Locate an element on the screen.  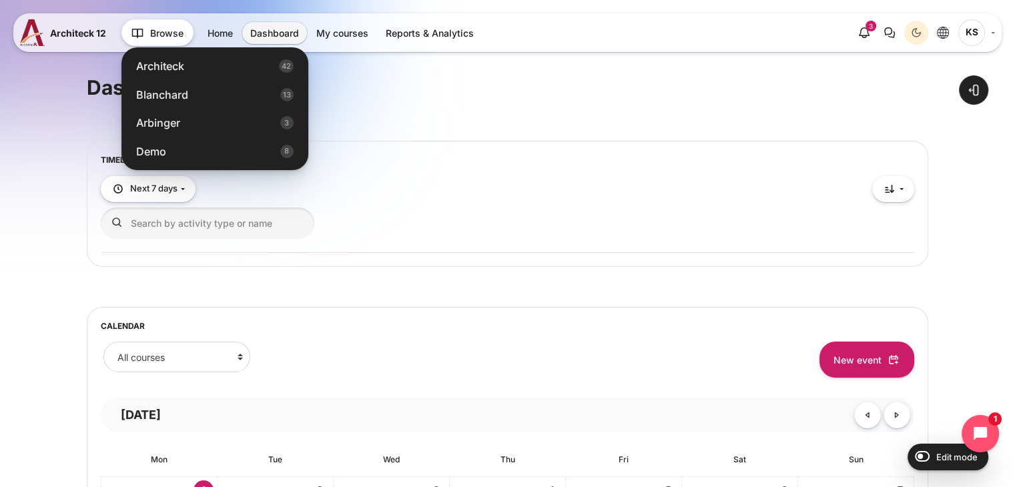
span: Architeck 12 is located at coordinates (78, 33).